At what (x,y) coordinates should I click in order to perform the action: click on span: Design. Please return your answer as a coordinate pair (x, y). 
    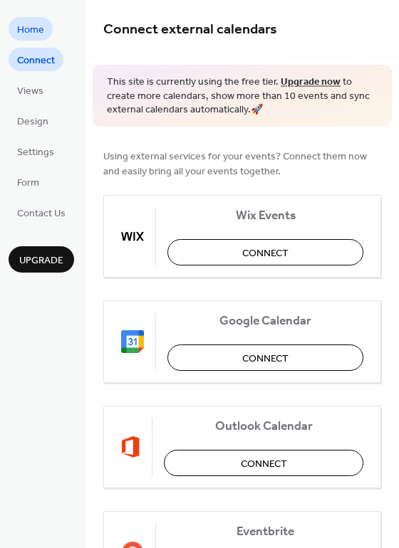
    Looking at the image, I should click on (33, 122).